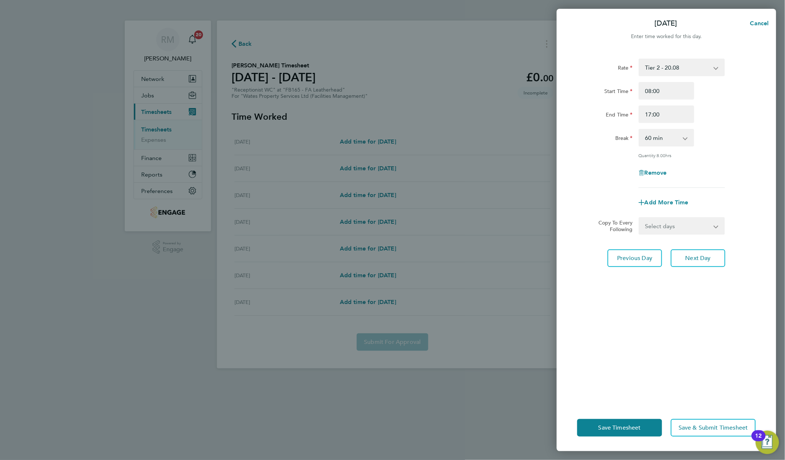 This screenshot has width=785, height=460. Describe the element at coordinates (682, 155) in the screenshot. I see `div: Quantity: hrs` at that location.